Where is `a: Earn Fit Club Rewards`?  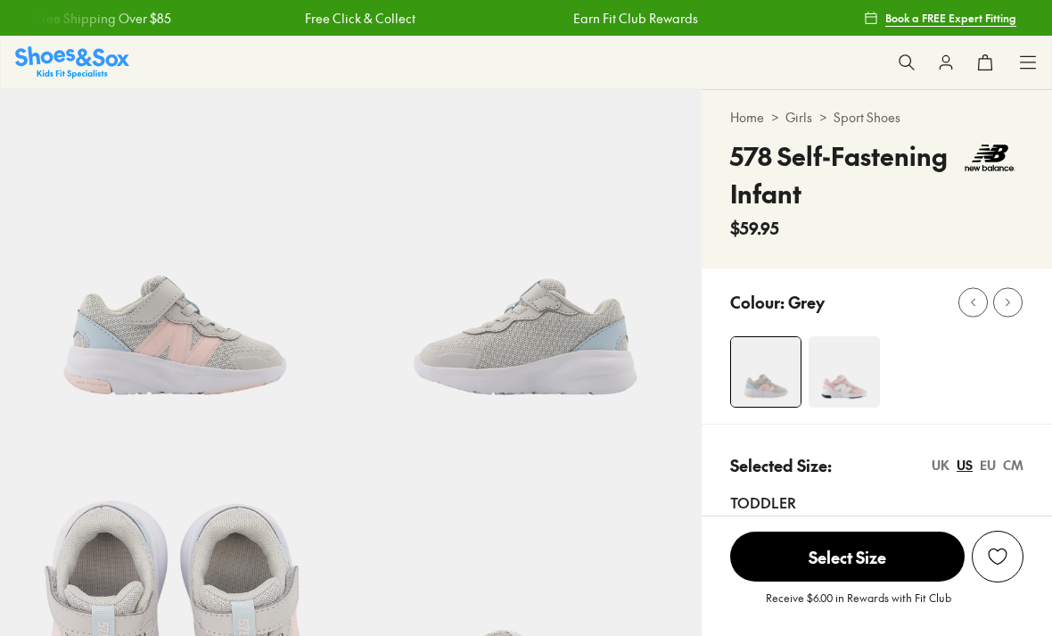
a: Earn Fit Club Rewards is located at coordinates (635, 18).